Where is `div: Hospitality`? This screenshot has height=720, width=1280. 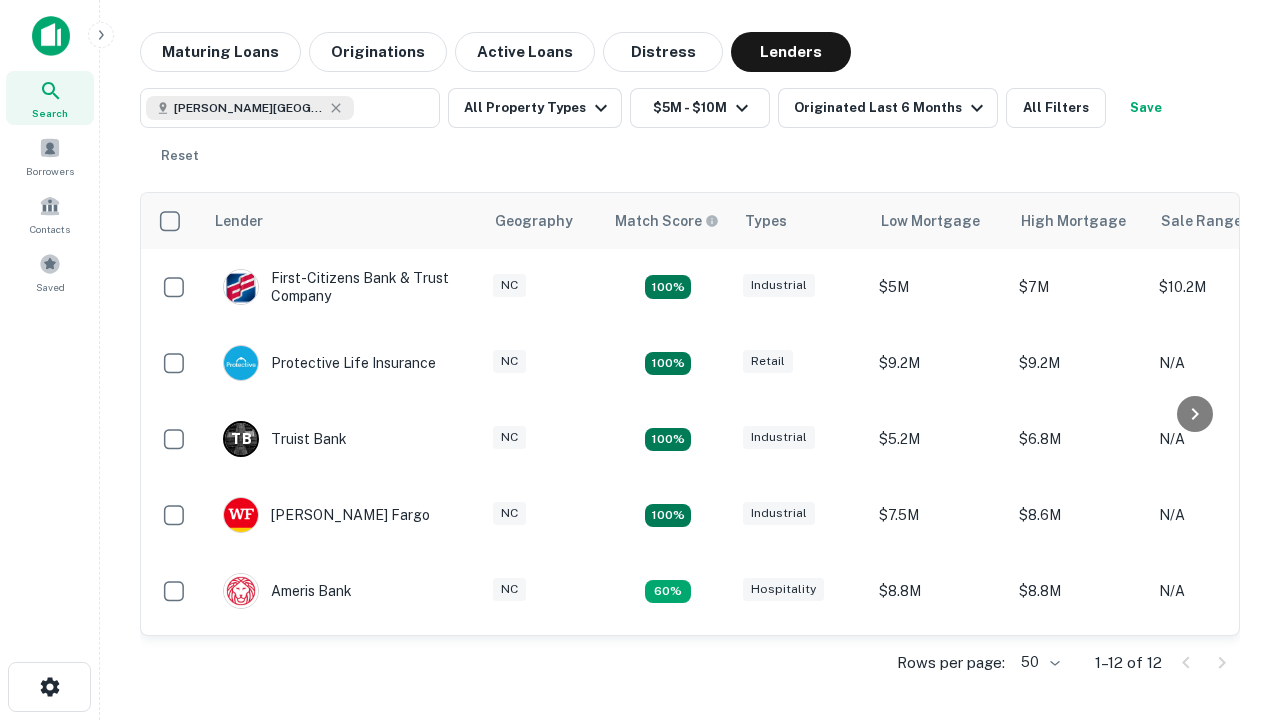 div: Hospitality is located at coordinates (783, 589).